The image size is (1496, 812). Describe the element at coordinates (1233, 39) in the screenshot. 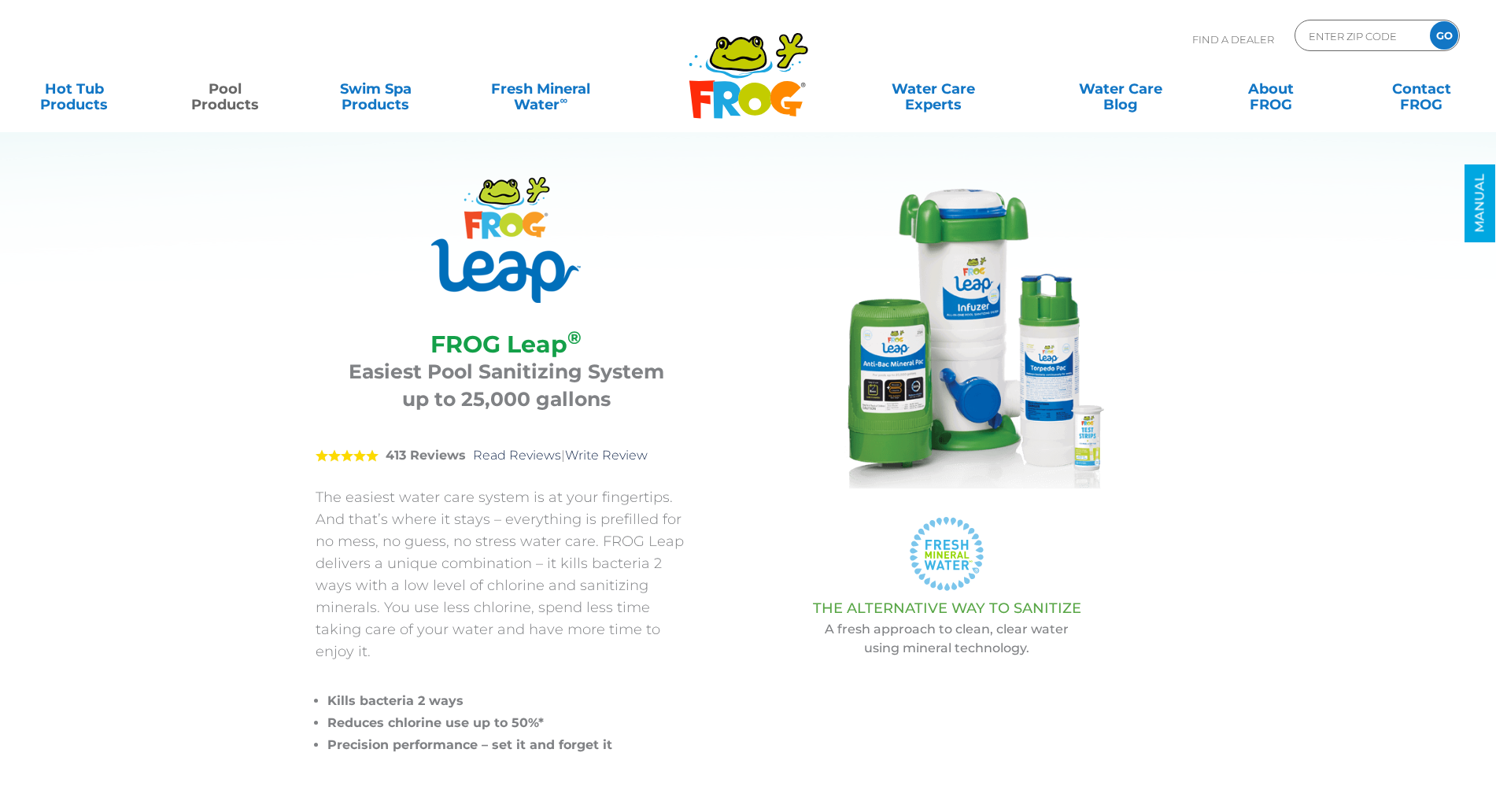

I see `p: Find A Dealer` at that location.